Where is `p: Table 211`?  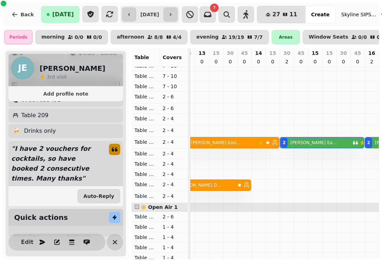 p: Table 211 is located at coordinates (146, 164).